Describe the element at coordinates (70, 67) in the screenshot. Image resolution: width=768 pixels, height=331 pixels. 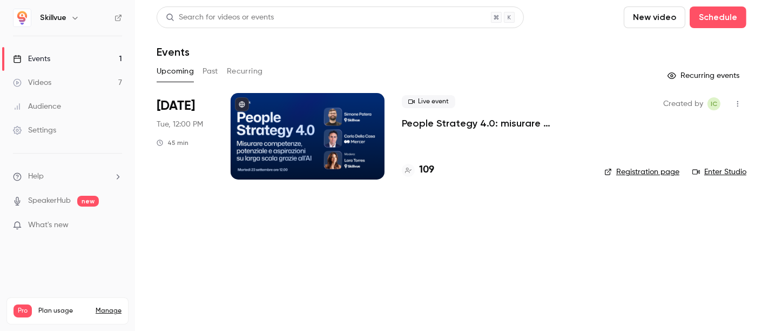
I see `div: Dominio` at that location.